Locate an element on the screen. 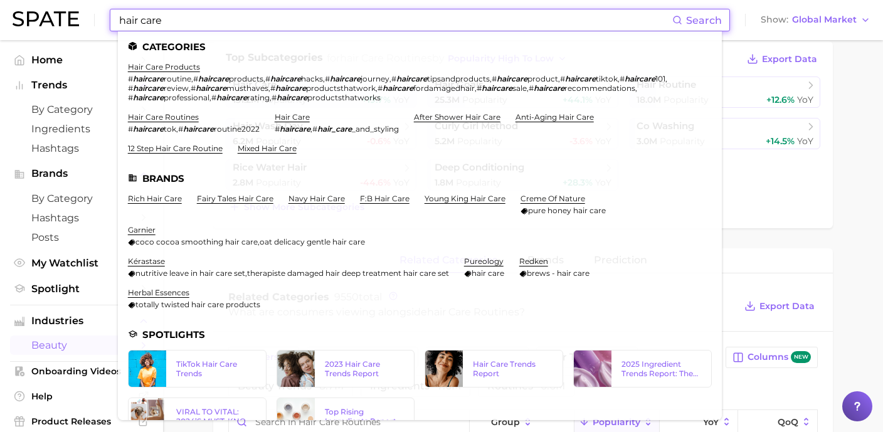 This screenshot has width=883, height=432. span: fordamagedhair is located at coordinates (444, 88).